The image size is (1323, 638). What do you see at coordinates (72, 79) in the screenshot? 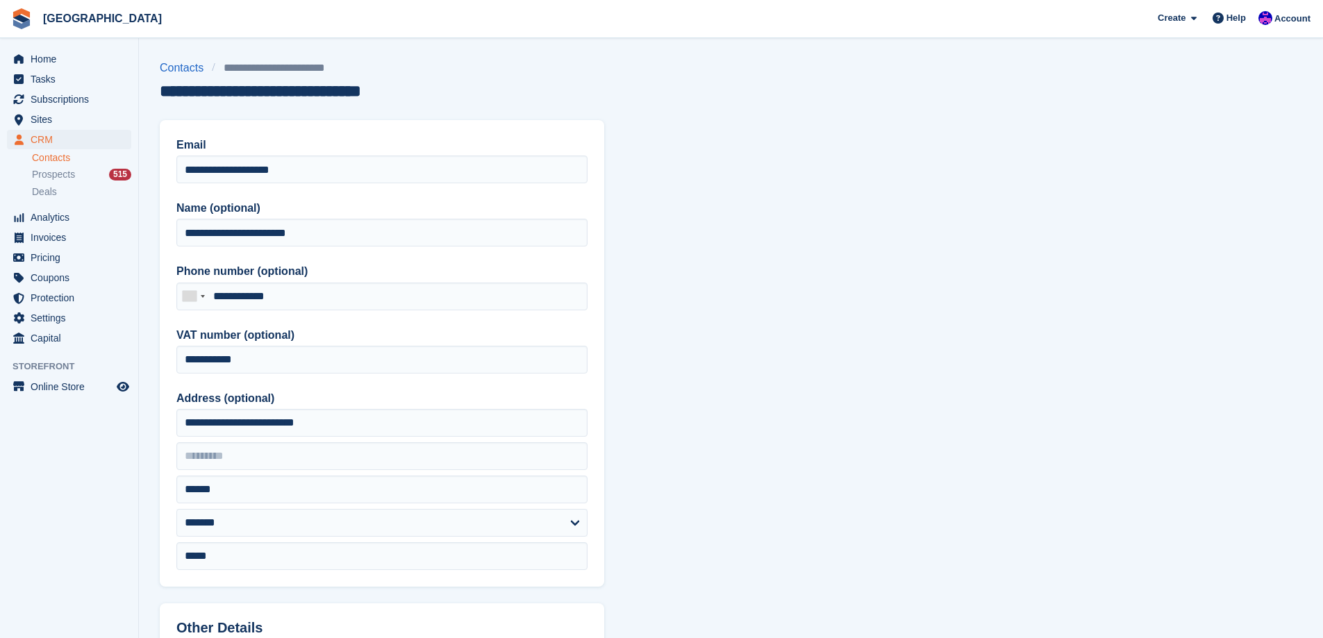
I see `span: Tasks` at bounding box center [72, 79].